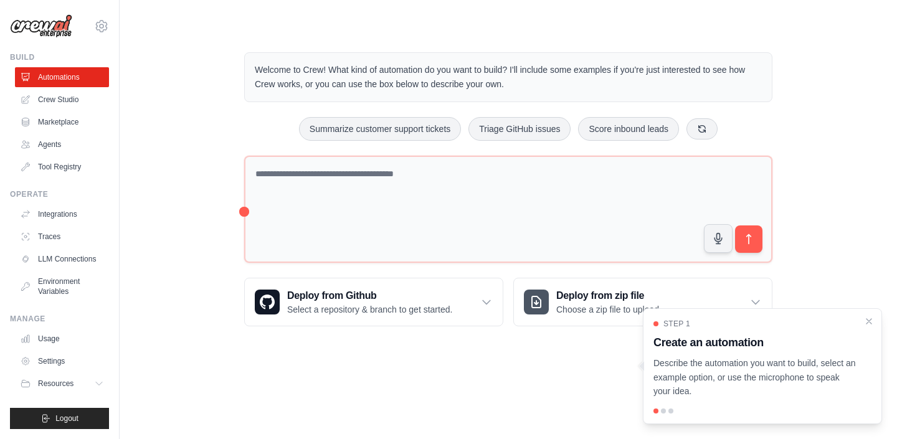 This screenshot has height=439, width=897. I want to click on h3: Deploy from Github, so click(369, 296).